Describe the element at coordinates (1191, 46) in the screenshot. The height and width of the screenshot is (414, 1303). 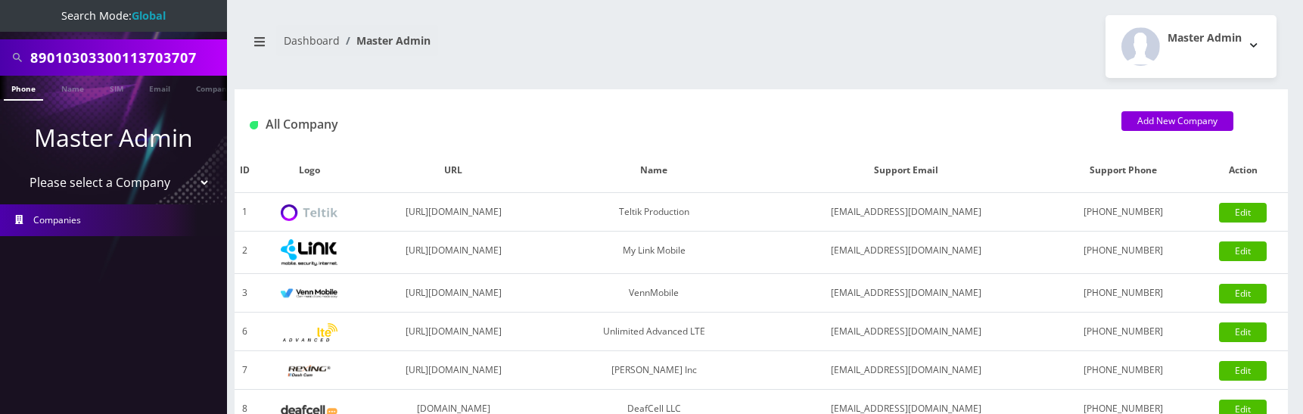
I see `button: Master Admin` at that location.